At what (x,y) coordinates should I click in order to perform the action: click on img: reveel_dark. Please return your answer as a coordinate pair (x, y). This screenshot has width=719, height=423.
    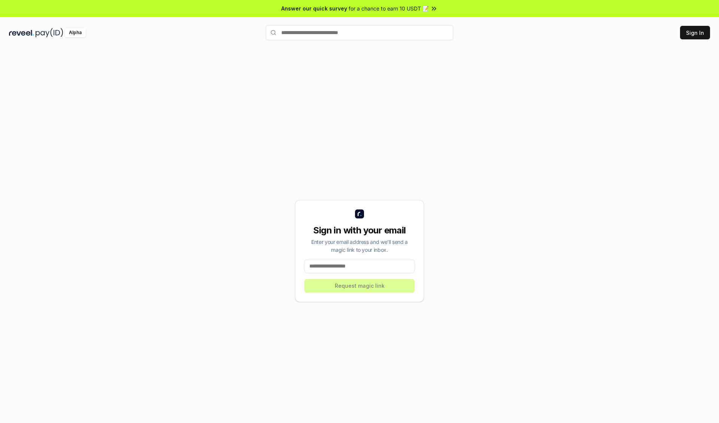
    Looking at the image, I should click on (21, 33).